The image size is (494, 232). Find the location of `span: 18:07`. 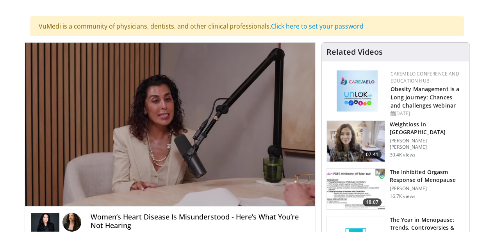

span: 18:07 is located at coordinates (372, 202).